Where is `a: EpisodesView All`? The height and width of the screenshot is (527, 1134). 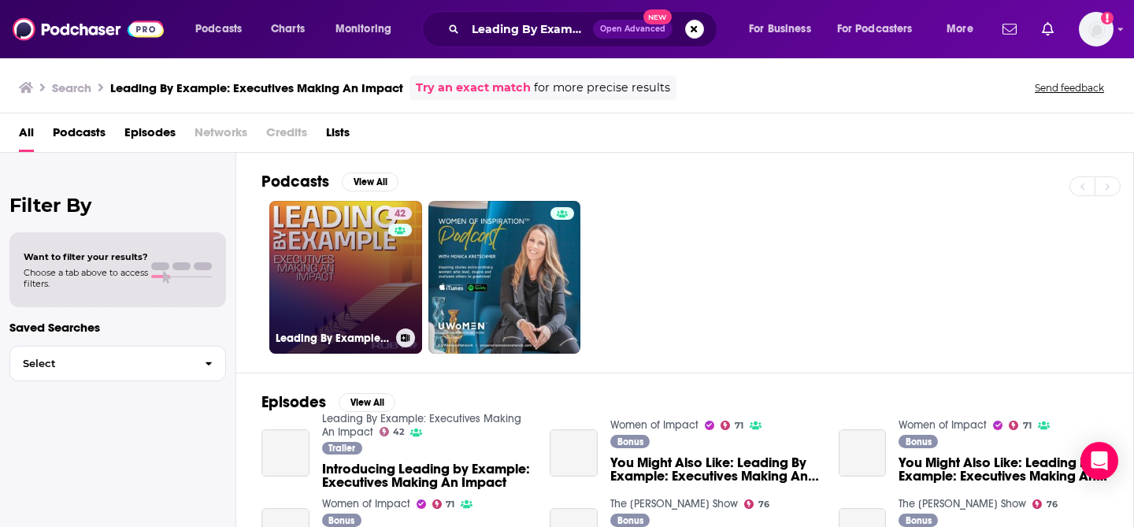
a: EpisodesView All is located at coordinates (328, 401).